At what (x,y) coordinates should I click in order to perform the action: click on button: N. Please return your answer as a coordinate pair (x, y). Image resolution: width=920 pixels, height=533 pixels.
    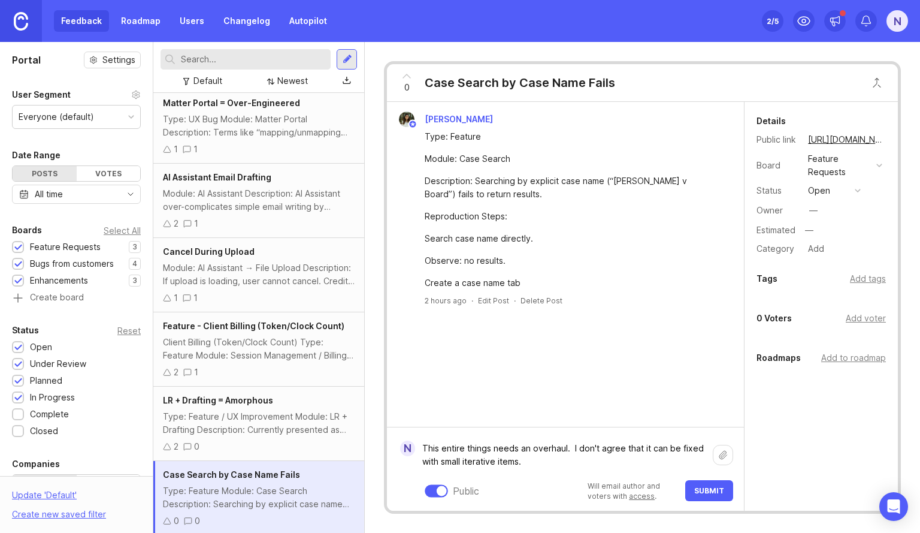
    Looking at the image, I should click on (897, 21).